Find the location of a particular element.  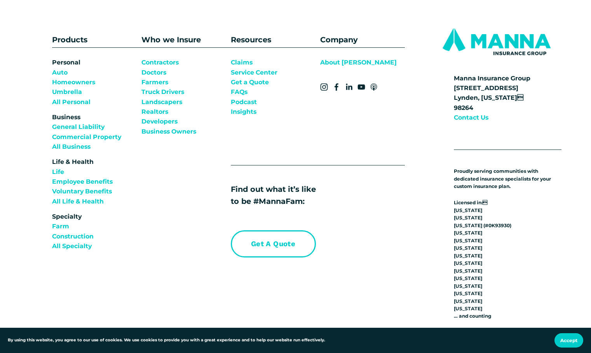

a: Umbrella is located at coordinates (67, 92).